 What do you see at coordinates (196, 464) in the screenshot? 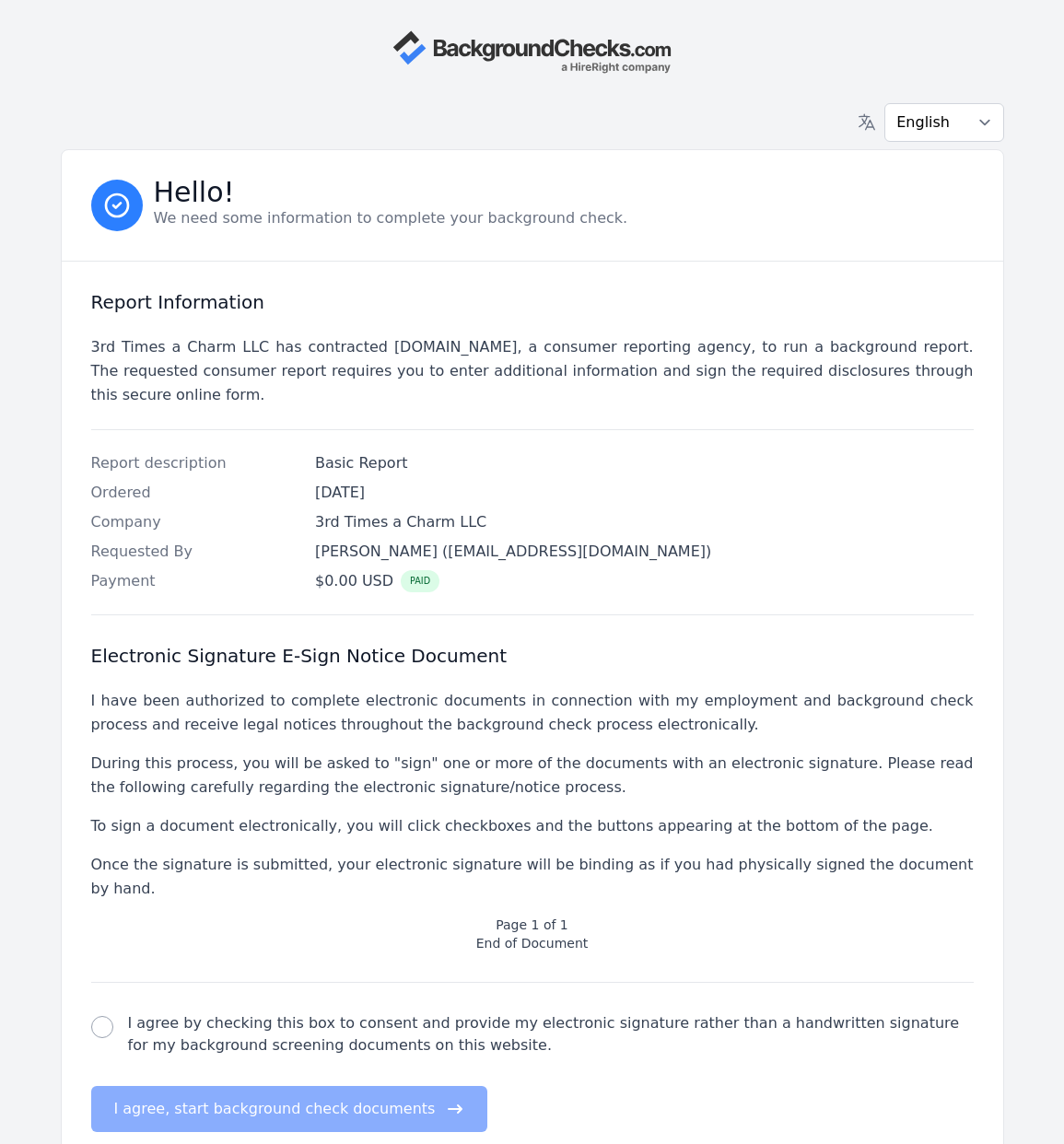
I see `dt: Report description` at bounding box center [196, 464].